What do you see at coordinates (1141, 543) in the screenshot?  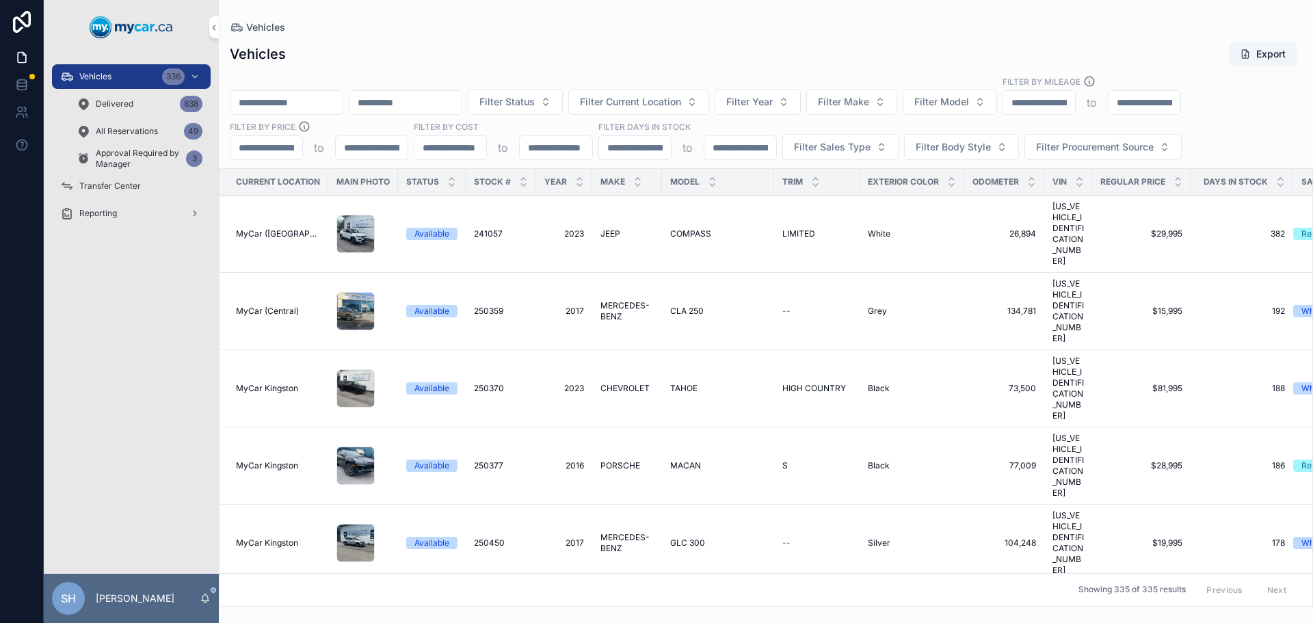 I see `span: $19,995` at bounding box center [1141, 543].